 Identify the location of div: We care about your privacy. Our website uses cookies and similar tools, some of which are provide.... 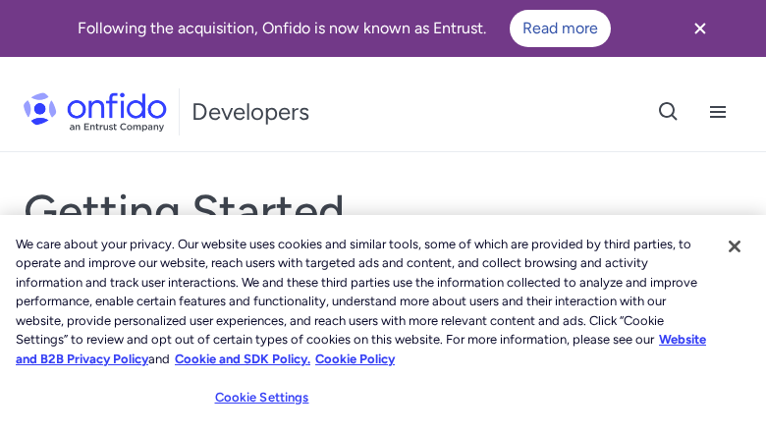
(363, 302).